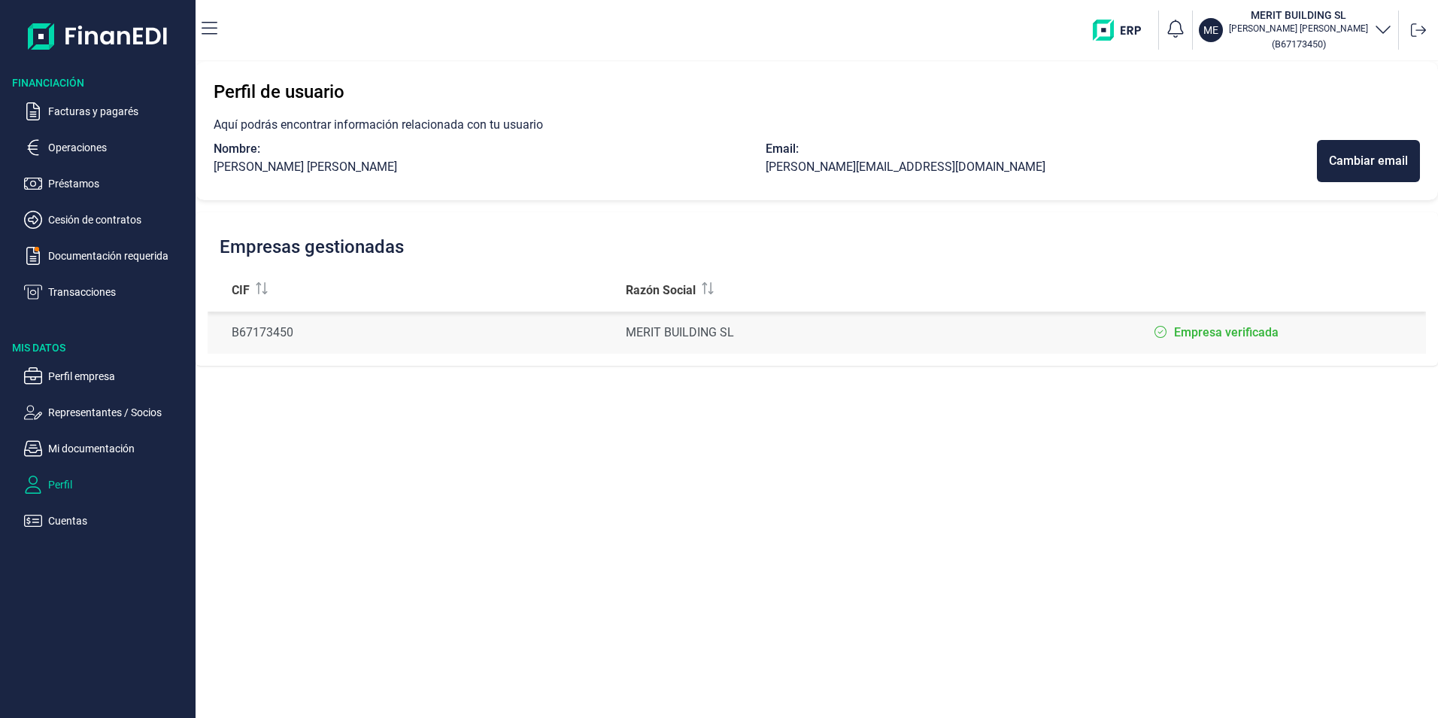 This screenshot has height=718, width=1438. Describe the element at coordinates (107, 292) in the screenshot. I see `button: Transacciones` at that location.